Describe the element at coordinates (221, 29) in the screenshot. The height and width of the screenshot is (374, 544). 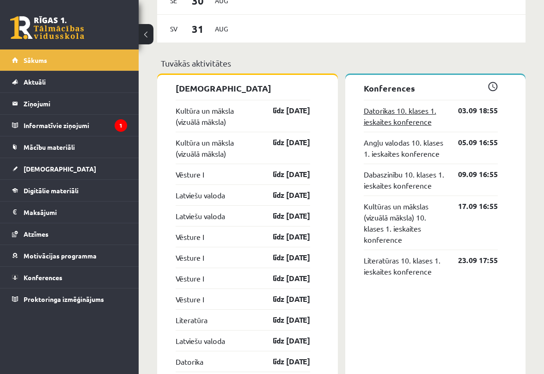
I see `span: Aug` at that location.